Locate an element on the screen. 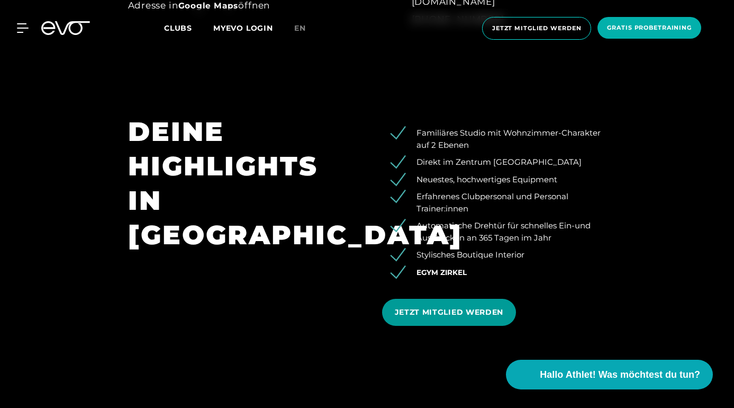 The image size is (734, 408). a: en is located at coordinates (307, 28).